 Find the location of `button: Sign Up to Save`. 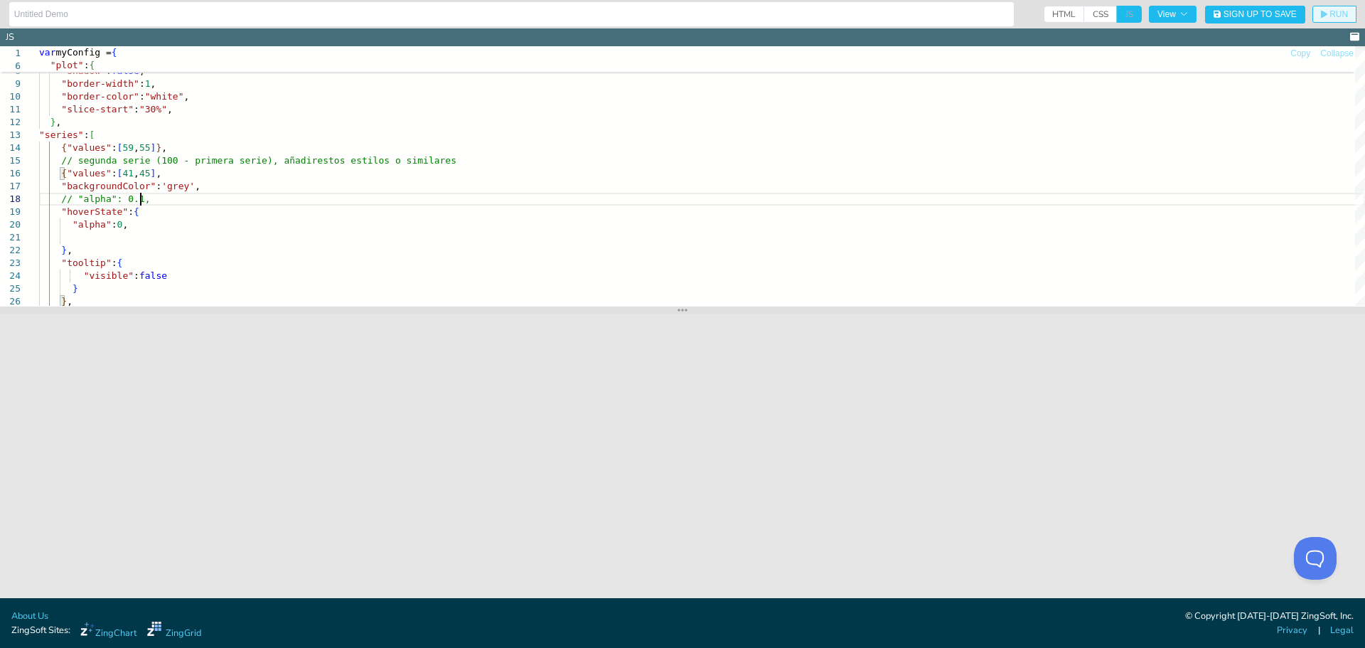

button: Sign Up to Save is located at coordinates (1255, 14).